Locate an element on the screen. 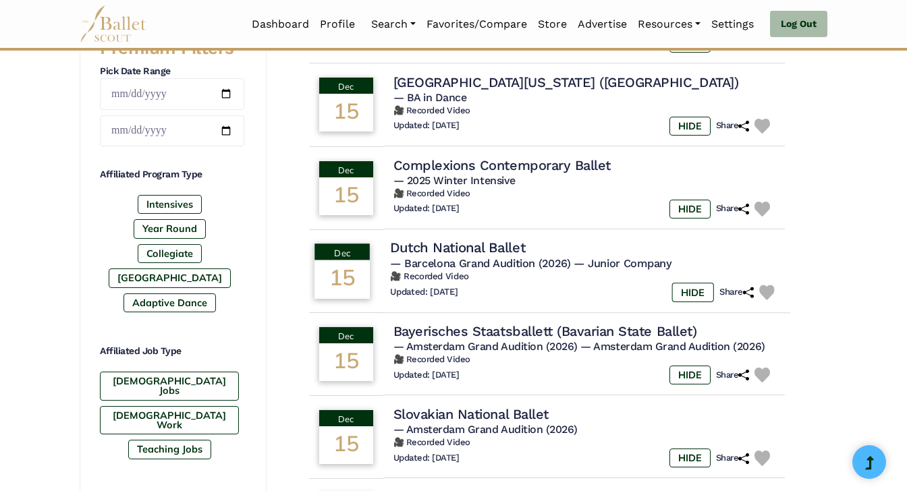 Image resolution: width=907 pixels, height=491 pixels. a: Store is located at coordinates (552, 24).